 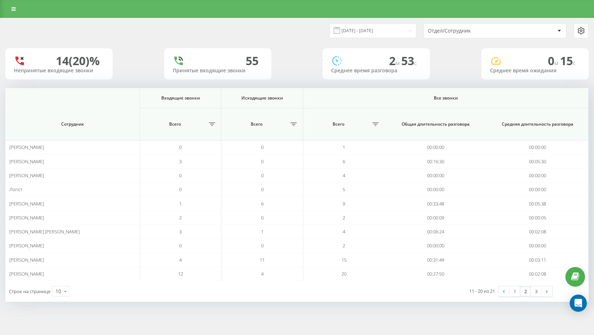 I want to click on span: 53, so click(x=409, y=60).